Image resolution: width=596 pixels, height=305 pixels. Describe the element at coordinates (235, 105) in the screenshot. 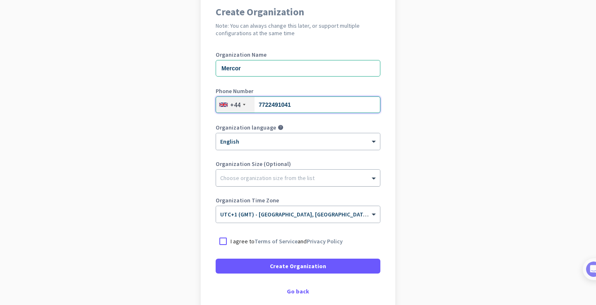

I see `div: +44` at that location.